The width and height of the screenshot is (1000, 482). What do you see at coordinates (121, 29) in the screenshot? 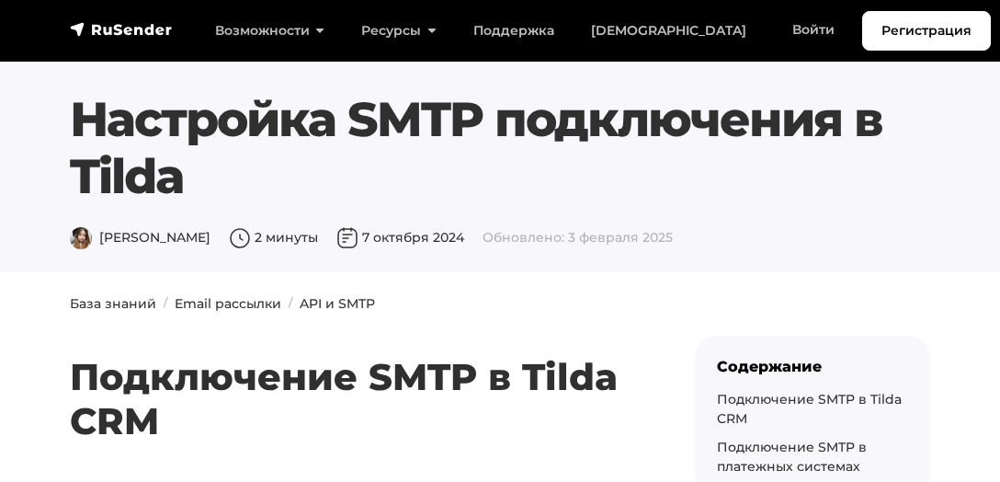
I see `img: RuSender` at bounding box center [121, 29].